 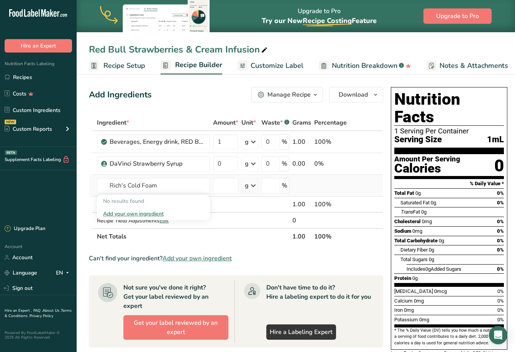 I want to click on section: % Daily Value *, so click(x=449, y=184).